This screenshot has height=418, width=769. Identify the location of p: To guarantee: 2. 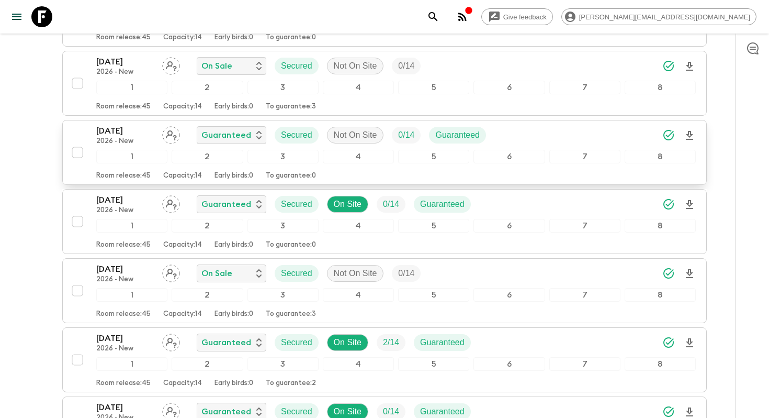
(291, 383).